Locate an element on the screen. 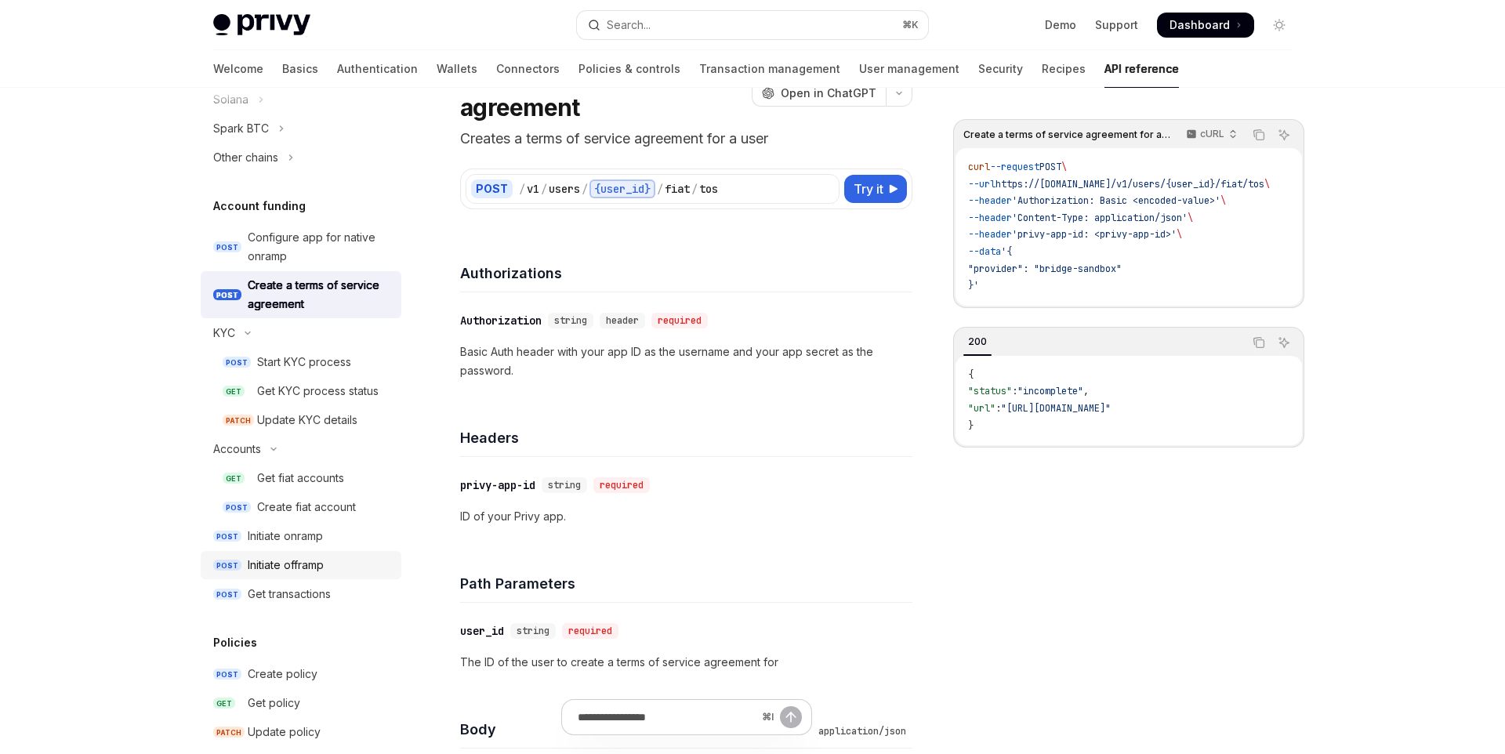  a: Demo is located at coordinates (1060, 25).